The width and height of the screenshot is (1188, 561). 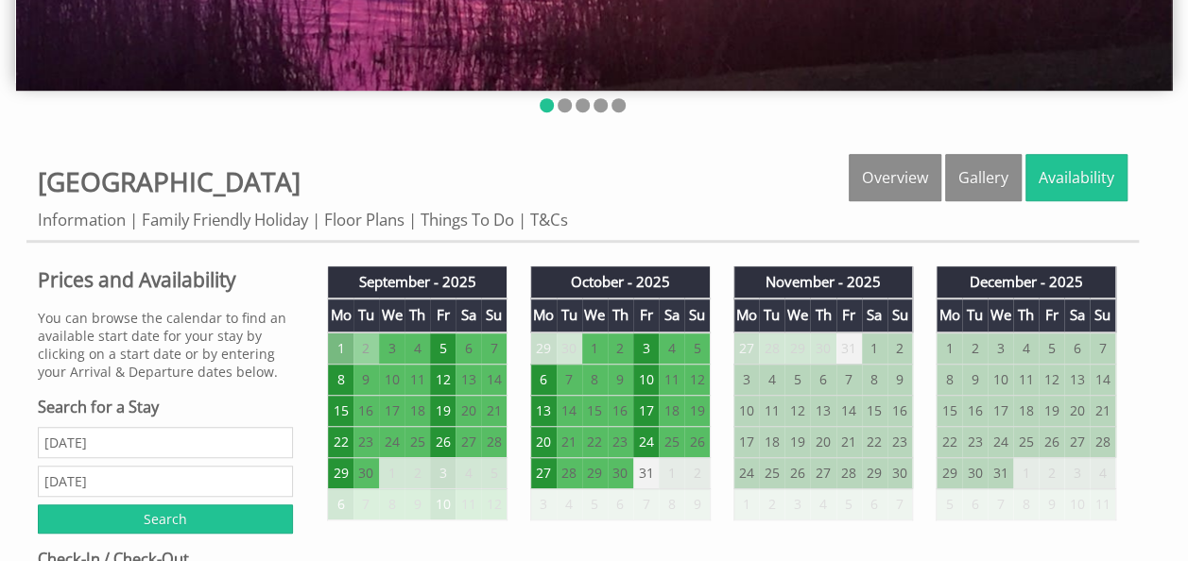 What do you see at coordinates (366, 473) in the screenshot?
I see `td: 30` at bounding box center [366, 473].